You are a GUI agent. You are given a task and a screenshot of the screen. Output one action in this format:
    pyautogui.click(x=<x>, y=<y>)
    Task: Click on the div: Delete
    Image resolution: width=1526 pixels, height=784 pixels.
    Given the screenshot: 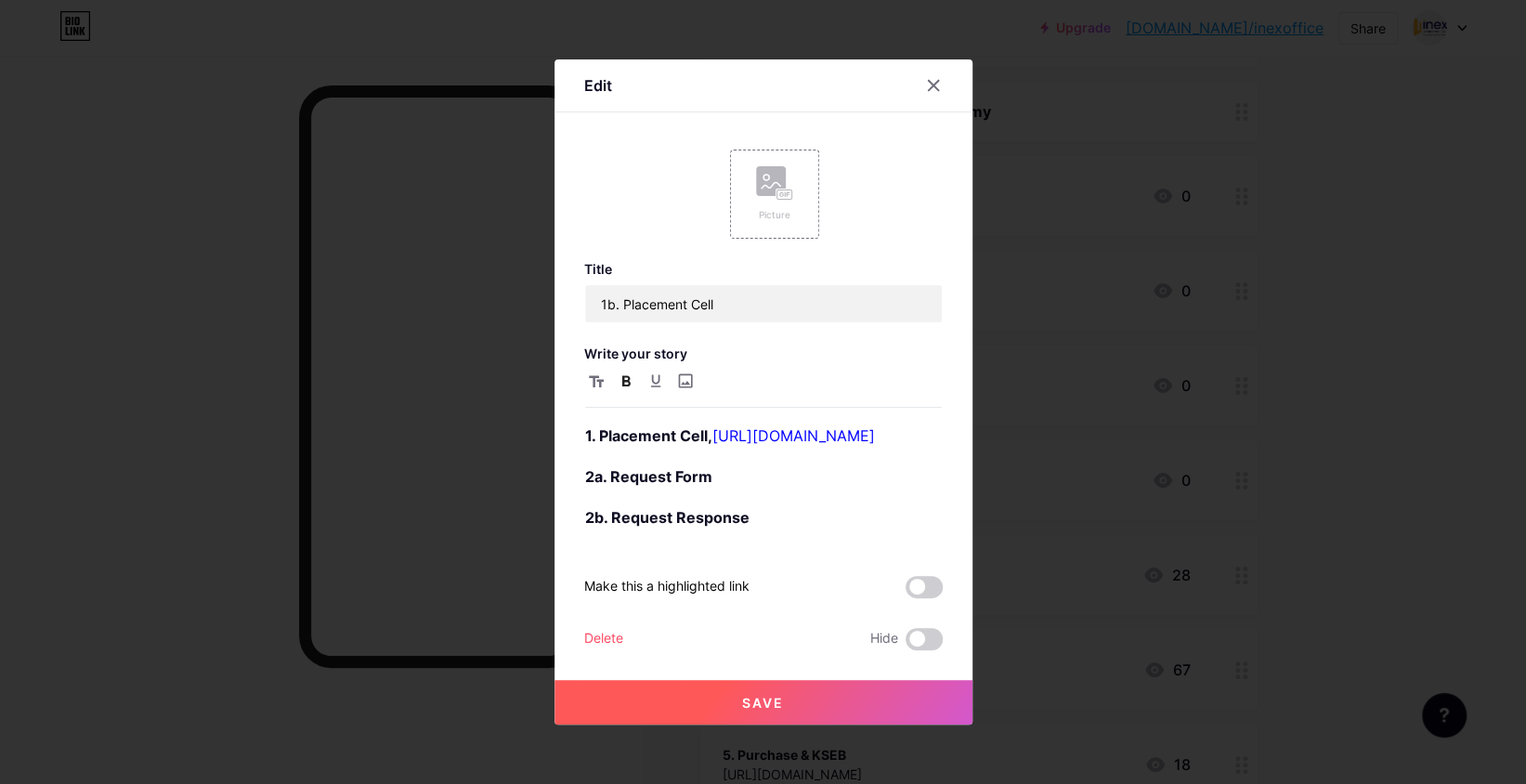 What is the action you would take?
    pyautogui.click(x=604, y=639)
    